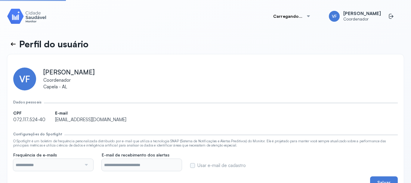  Describe the element at coordinates (292, 16) in the screenshot. I see `button: Carregando...` at that location.